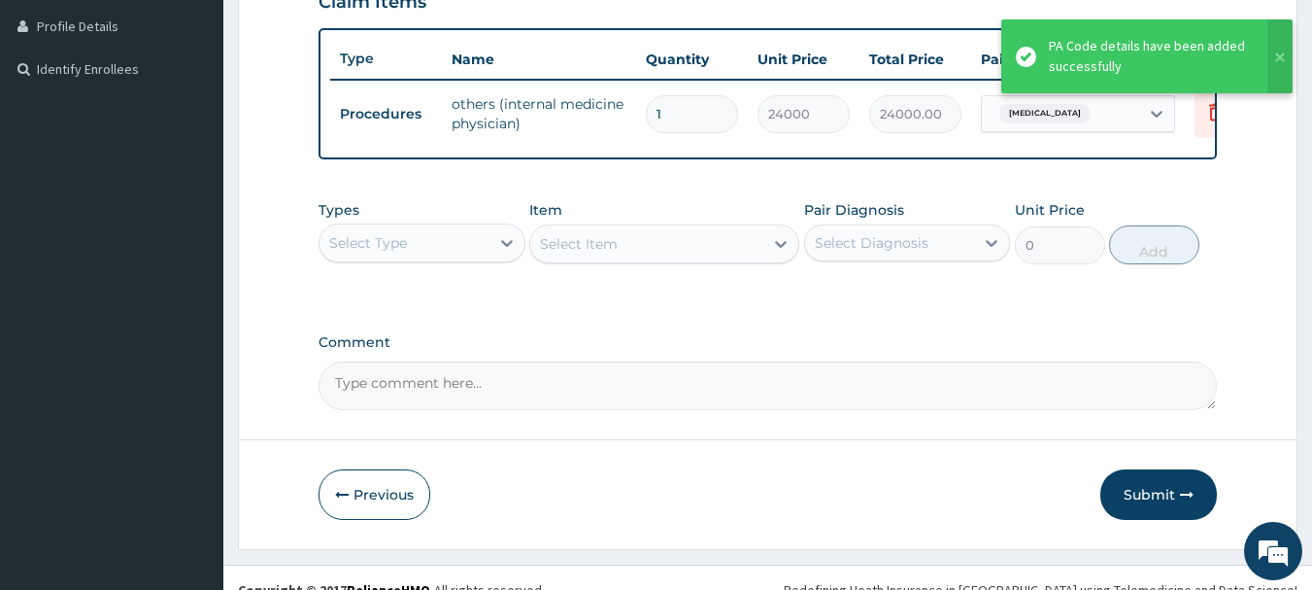 This screenshot has height=590, width=1312. Describe the element at coordinates (546, 210) in the screenshot. I see `label: Item` at that location.